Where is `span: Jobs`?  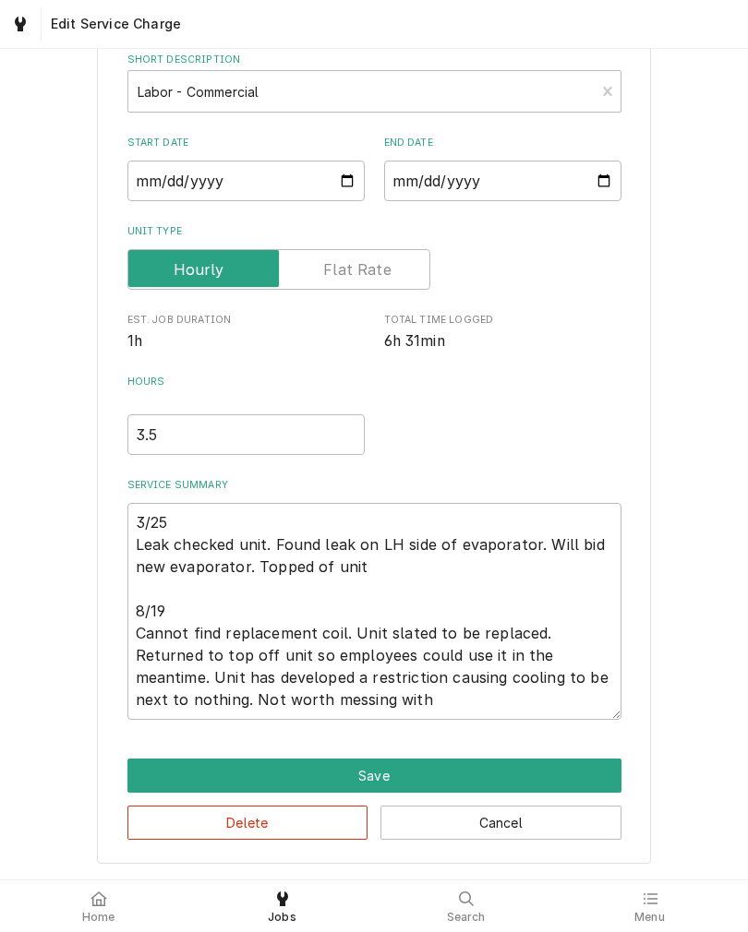 span: Jobs is located at coordinates (282, 918).